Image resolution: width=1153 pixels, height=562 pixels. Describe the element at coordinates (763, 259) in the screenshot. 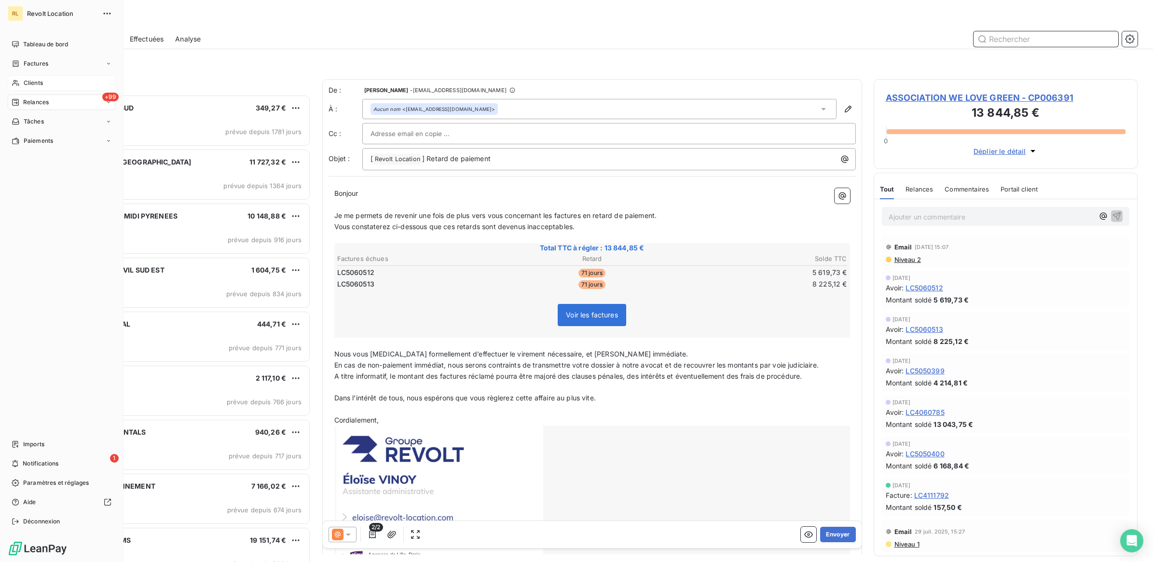

I see `th: Solde TTC` at that location.